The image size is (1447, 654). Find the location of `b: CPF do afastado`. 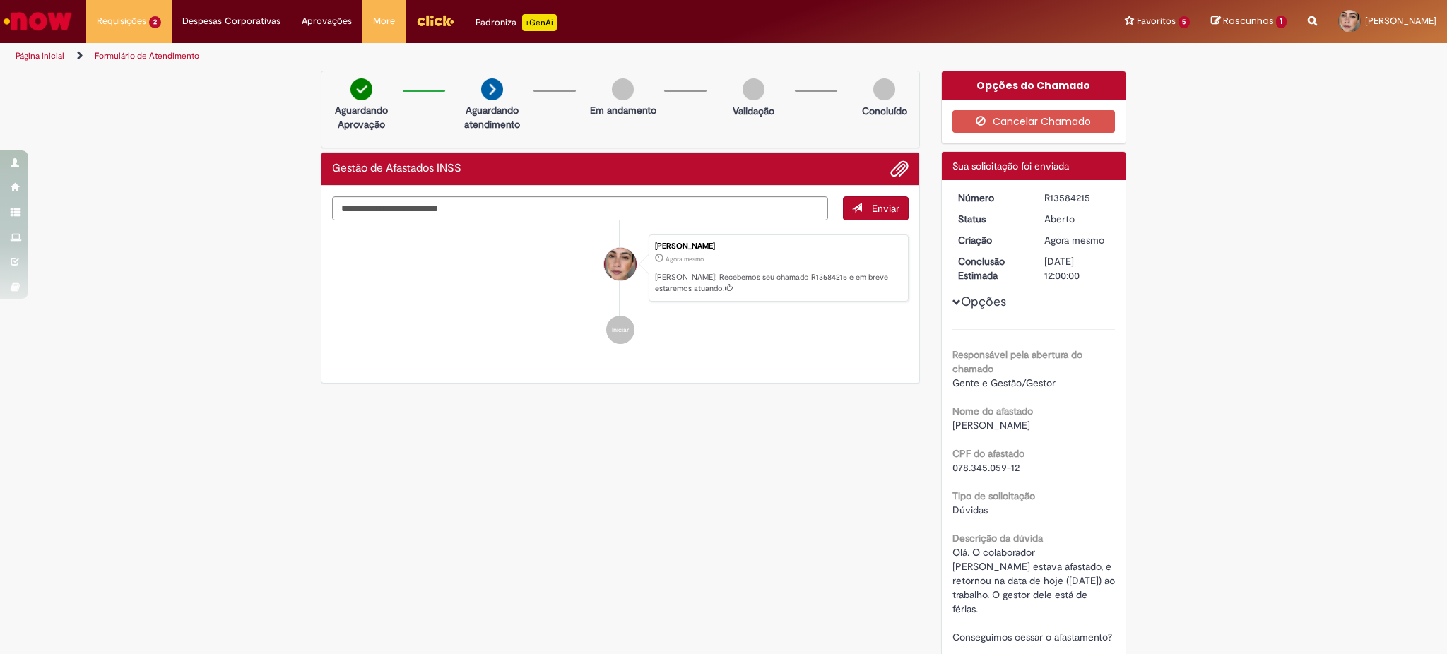

b: CPF do afastado is located at coordinates (989, 454).